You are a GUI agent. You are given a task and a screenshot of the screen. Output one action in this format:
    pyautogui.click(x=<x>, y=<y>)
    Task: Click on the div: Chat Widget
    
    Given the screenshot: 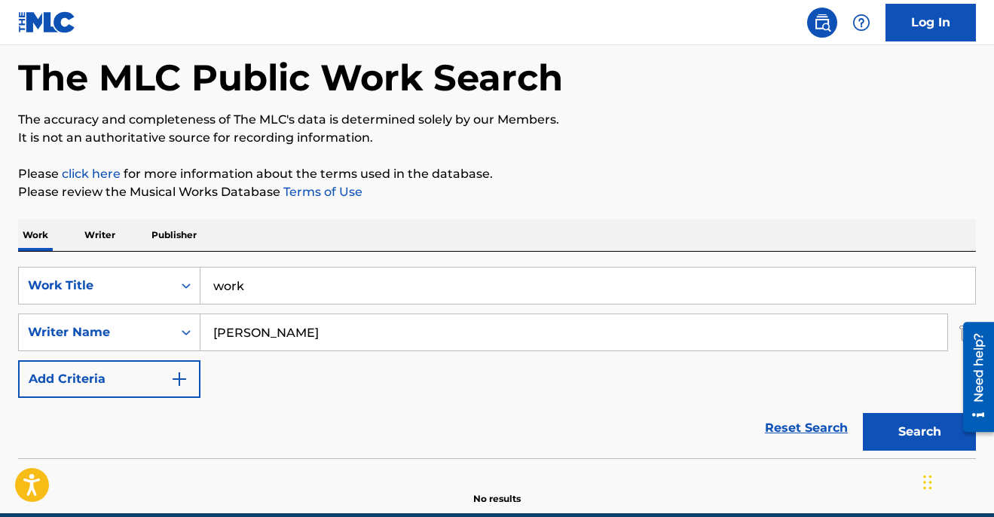 What is the action you would take?
    pyautogui.click(x=956, y=481)
    